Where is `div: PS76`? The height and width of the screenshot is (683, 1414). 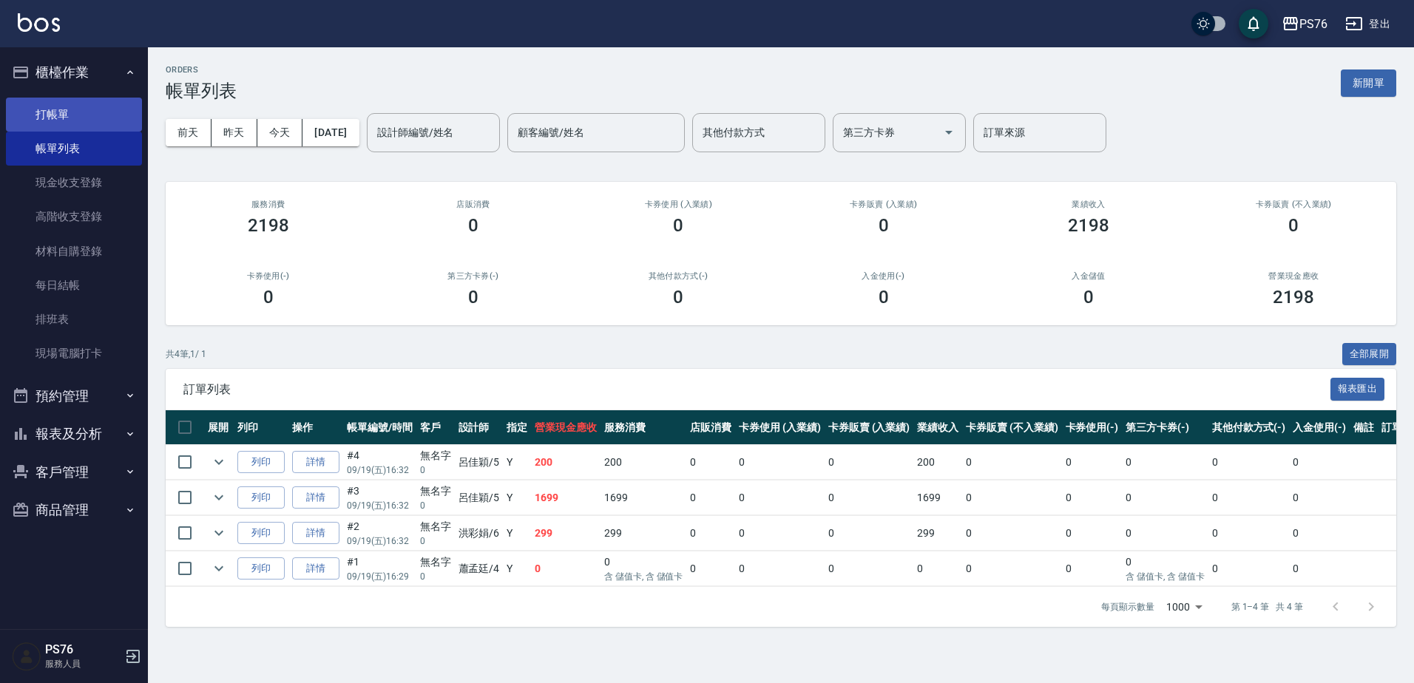 div: PS76 is located at coordinates (1313, 24).